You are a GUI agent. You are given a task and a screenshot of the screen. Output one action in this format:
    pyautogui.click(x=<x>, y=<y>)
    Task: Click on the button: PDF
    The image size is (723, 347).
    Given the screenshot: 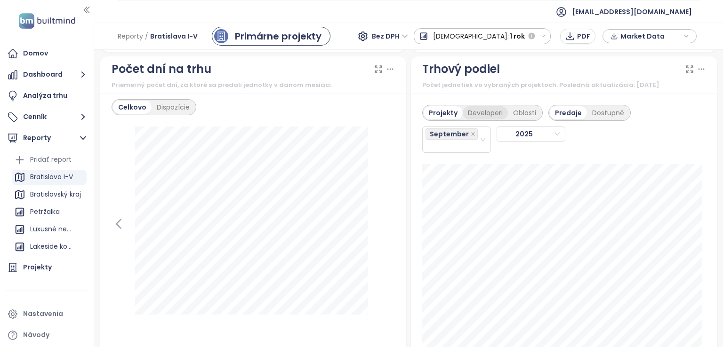 What is the action you would take?
    pyautogui.click(x=578, y=36)
    